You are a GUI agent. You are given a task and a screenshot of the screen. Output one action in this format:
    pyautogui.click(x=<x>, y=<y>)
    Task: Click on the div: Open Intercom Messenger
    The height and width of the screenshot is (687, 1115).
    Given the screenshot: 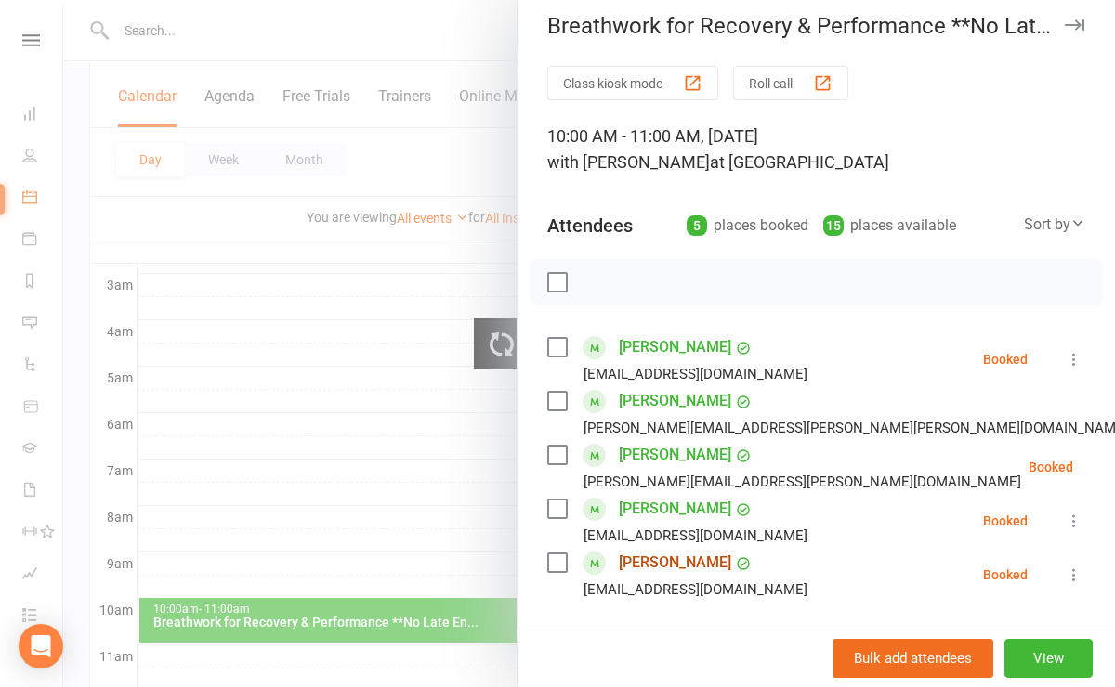 What is the action you would take?
    pyautogui.click(x=41, y=647)
    